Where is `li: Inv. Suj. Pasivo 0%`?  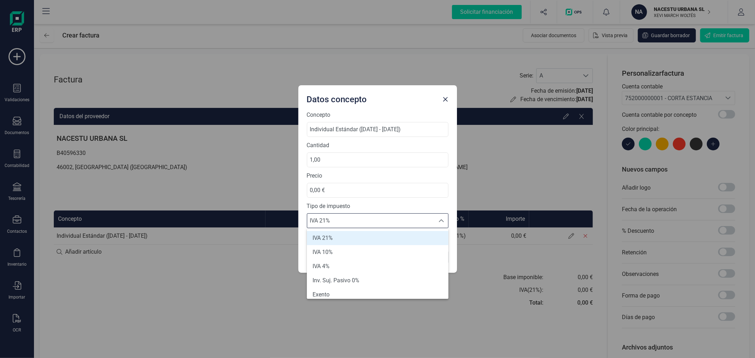 li: Inv. Suj. Pasivo 0% is located at coordinates (378, 281).